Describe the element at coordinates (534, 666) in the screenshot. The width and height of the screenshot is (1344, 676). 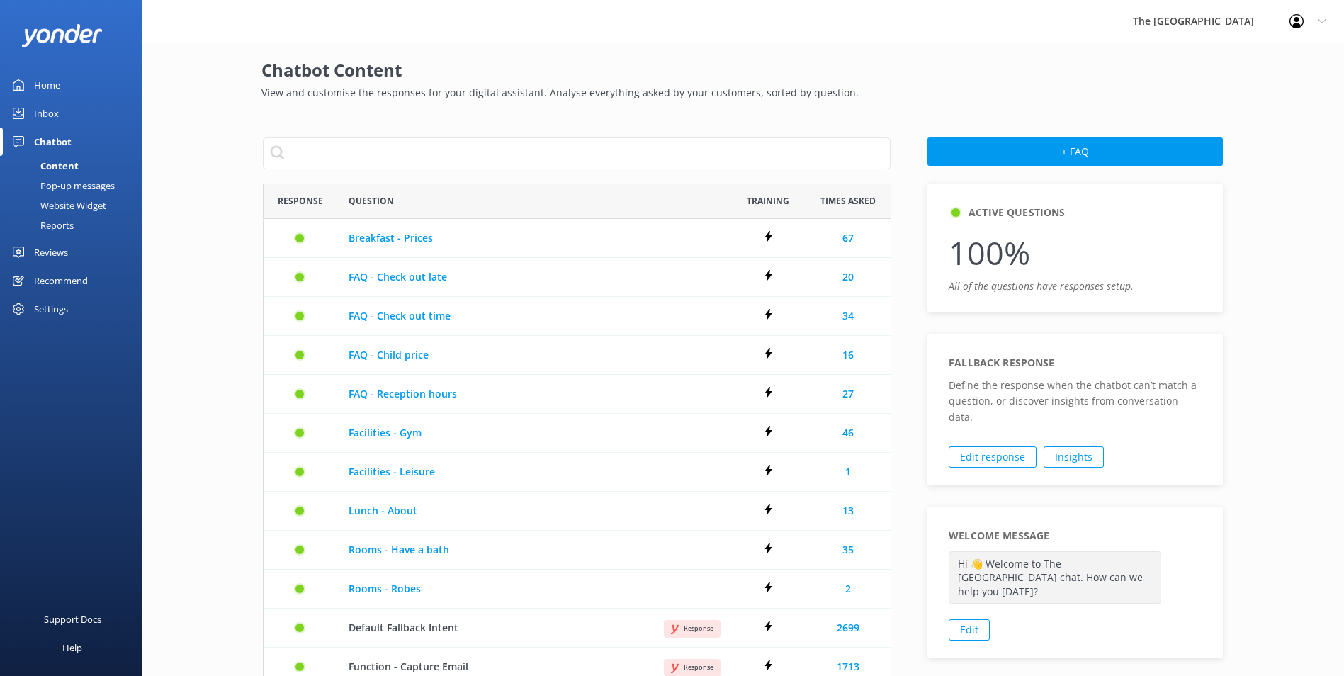
I see `p: Function - Capture Email` at that location.